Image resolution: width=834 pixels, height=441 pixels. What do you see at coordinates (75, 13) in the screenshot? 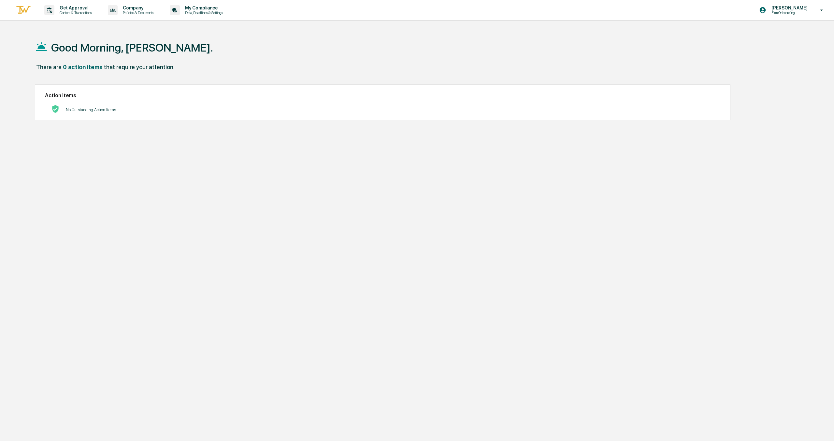
I see `p: Content & Transactions` at bounding box center [75, 13].